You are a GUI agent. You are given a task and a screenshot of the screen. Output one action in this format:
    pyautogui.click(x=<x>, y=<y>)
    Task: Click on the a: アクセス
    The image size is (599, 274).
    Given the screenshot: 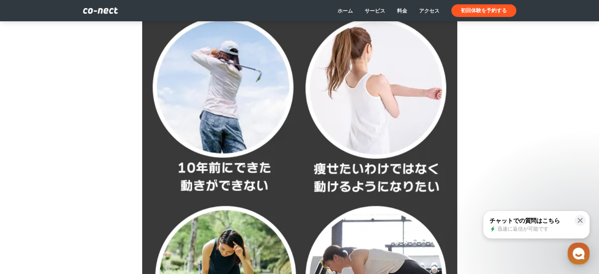 What is the action you would take?
    pyautogui.click(x=429, y=11)
    